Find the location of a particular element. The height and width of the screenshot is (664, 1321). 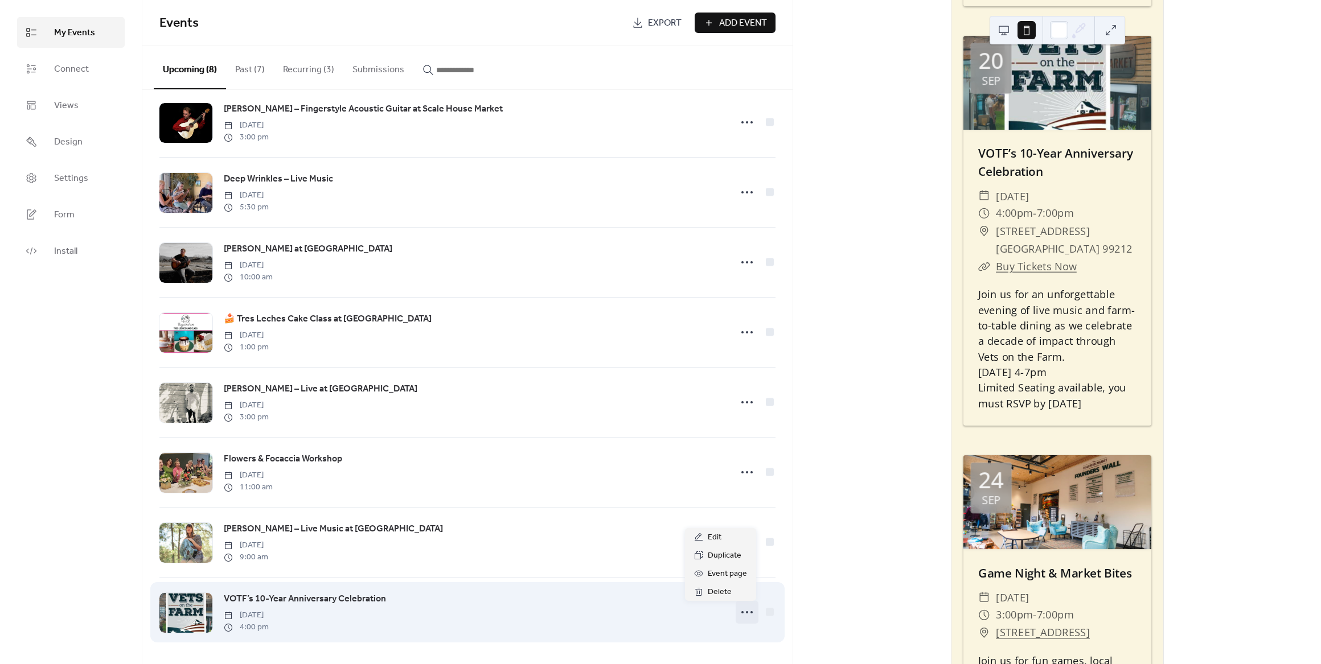

span: Form is located at coordinates (64, 215).